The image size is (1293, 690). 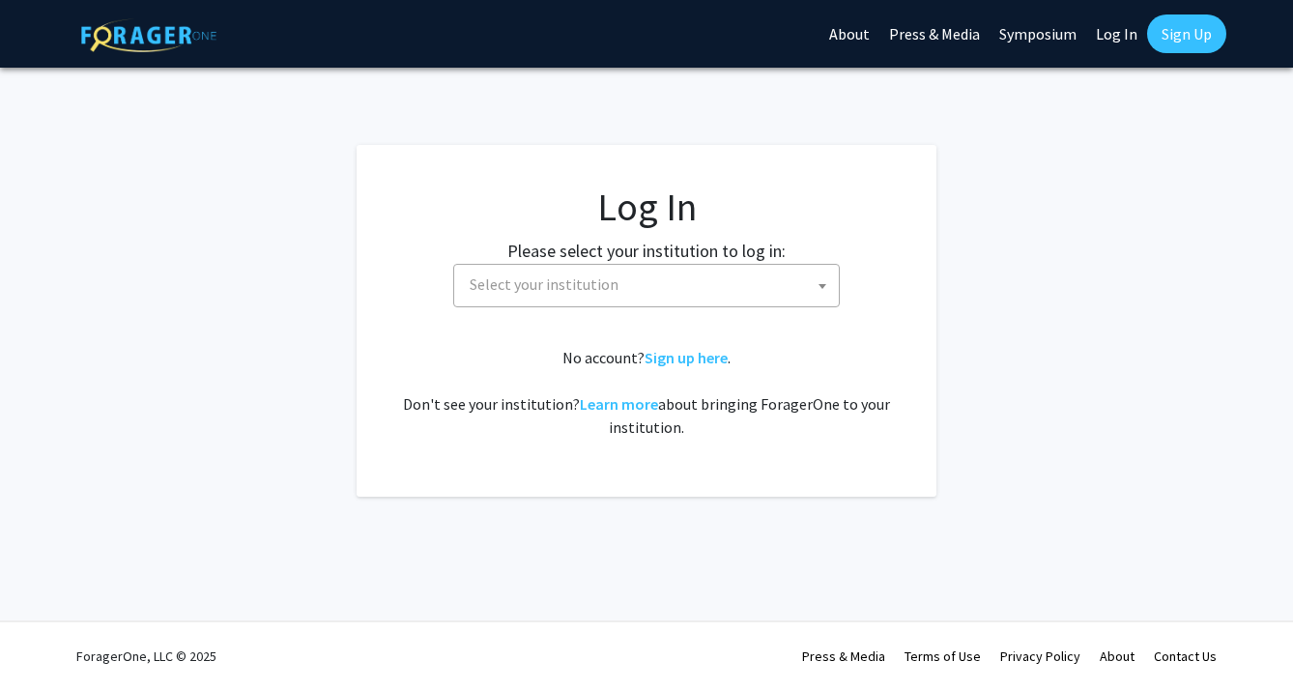 I want to click on a: Sign up here, so click(x=686, y=358).